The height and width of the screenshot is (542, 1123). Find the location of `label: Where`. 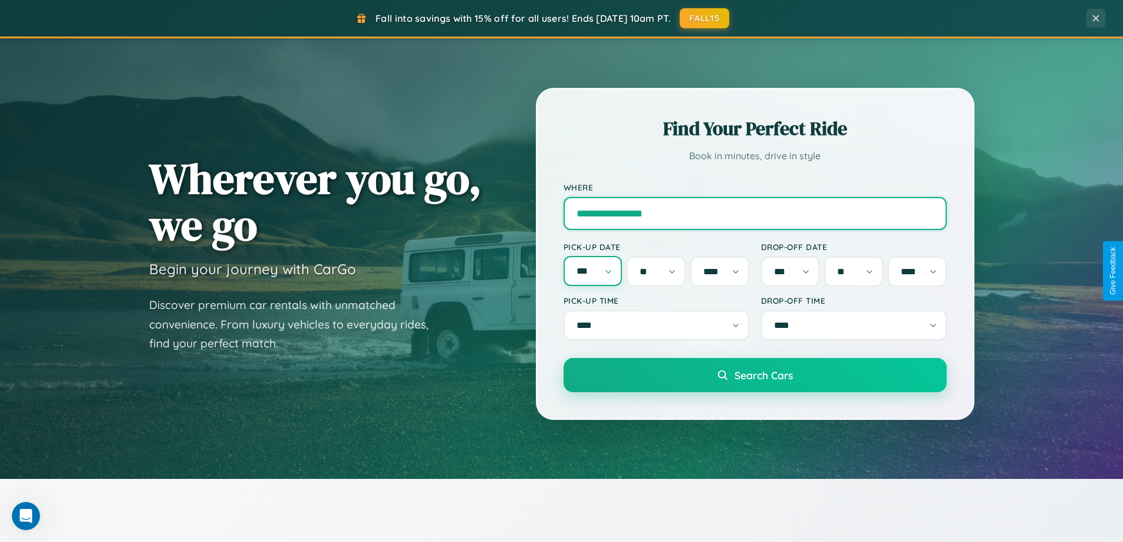

label: Where is located at coordinates (755, 187).